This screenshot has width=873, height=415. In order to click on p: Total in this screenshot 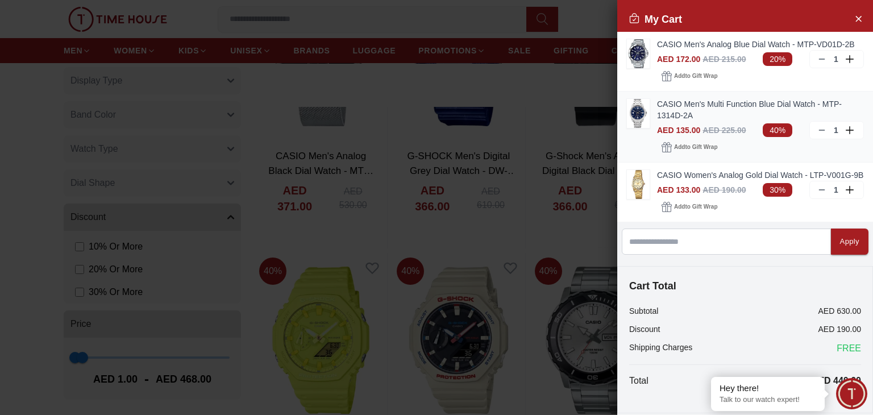, I will do `click(639, 381)`.